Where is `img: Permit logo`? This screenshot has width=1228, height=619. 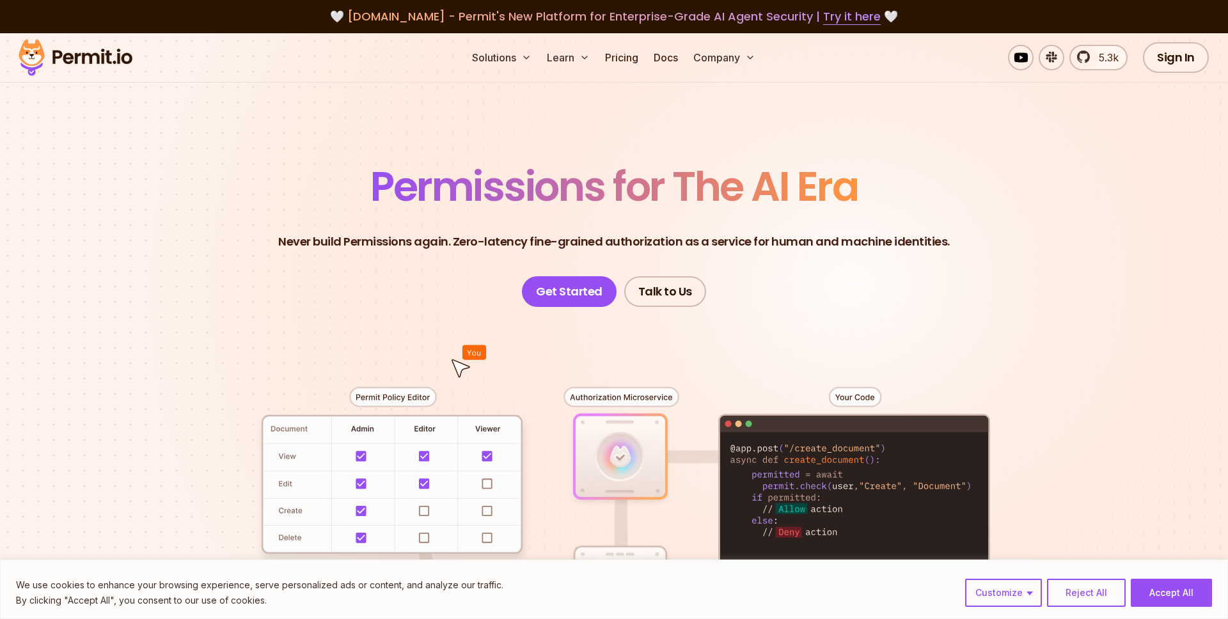
img: Permit logo is located at coordinates (75, 58).